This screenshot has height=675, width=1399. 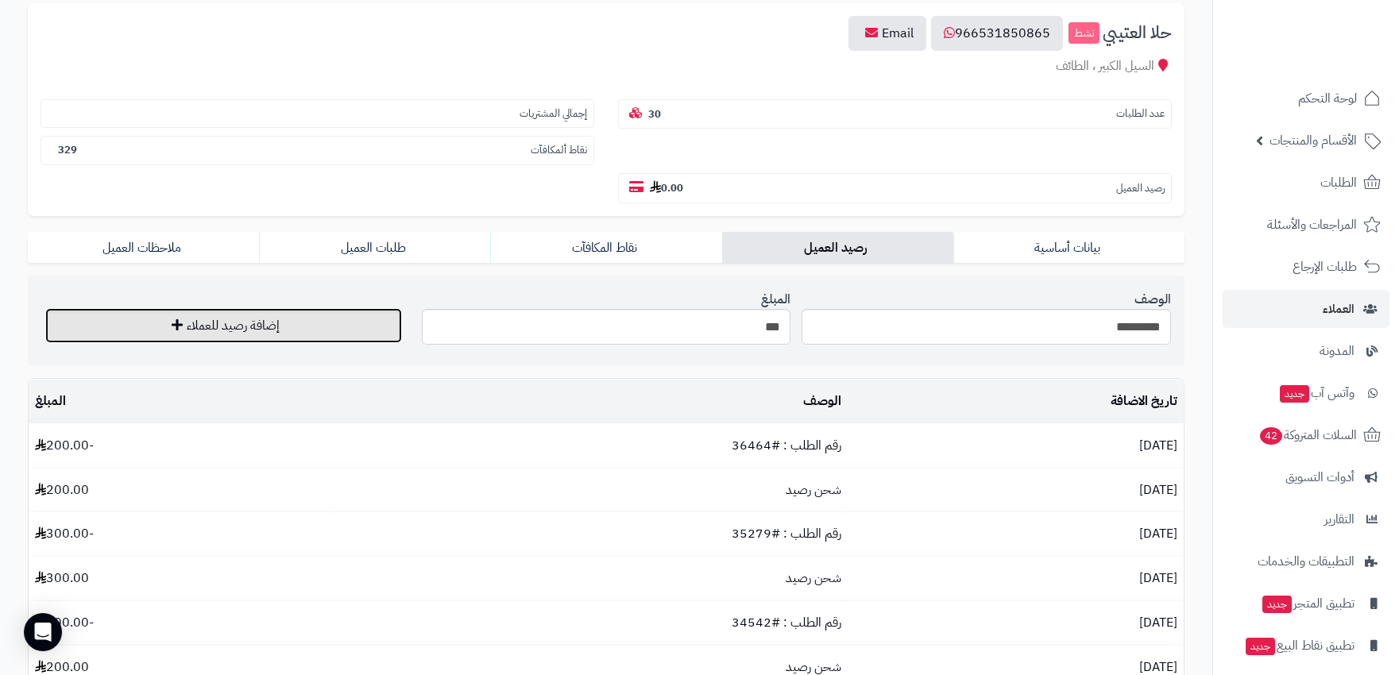 I want to click on span: التطبيقات والخدمات, so click(x=1306, y=562).